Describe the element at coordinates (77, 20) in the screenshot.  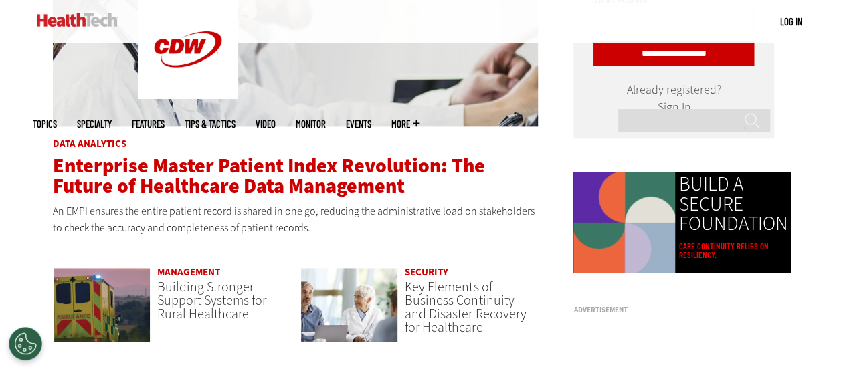
I see `img: Home` at that location.